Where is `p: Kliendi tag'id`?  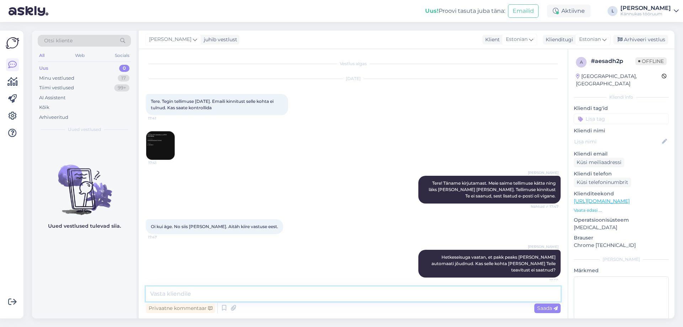
p: Kliendi tag'id is located at coordinates (621, 108).